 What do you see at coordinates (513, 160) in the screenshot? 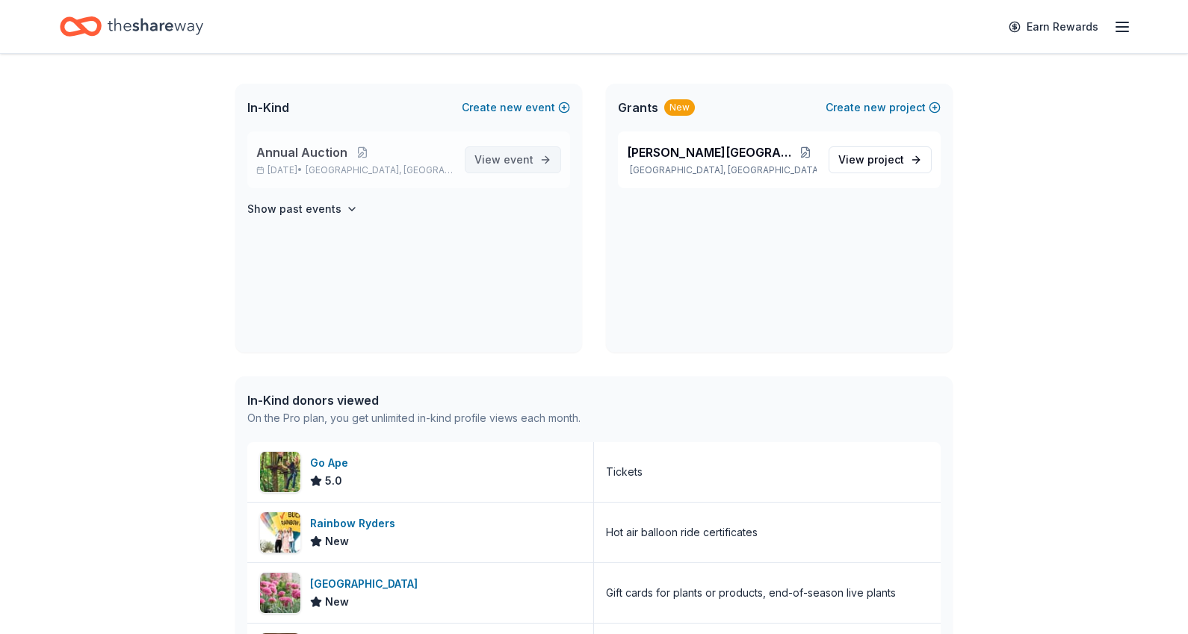
I see `a: View event` at bounding box center [513, 160].